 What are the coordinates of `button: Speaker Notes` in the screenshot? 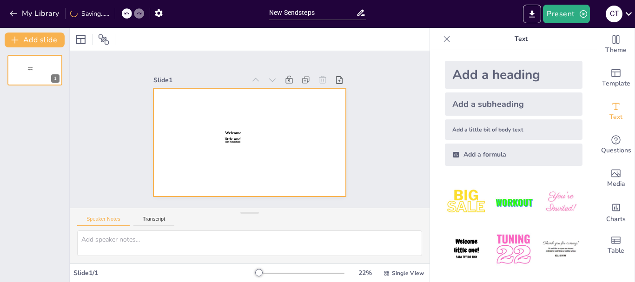 It's located at (103, 221).